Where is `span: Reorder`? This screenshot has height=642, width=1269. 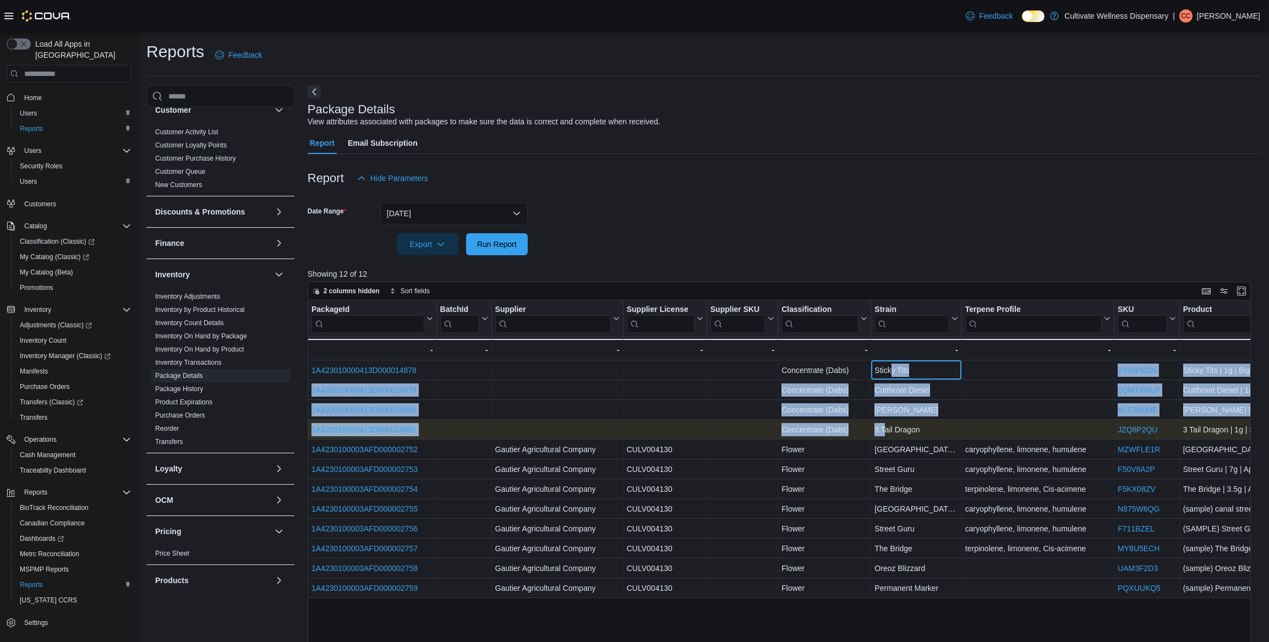
span: Reorder is located at coordinates (167, 429).